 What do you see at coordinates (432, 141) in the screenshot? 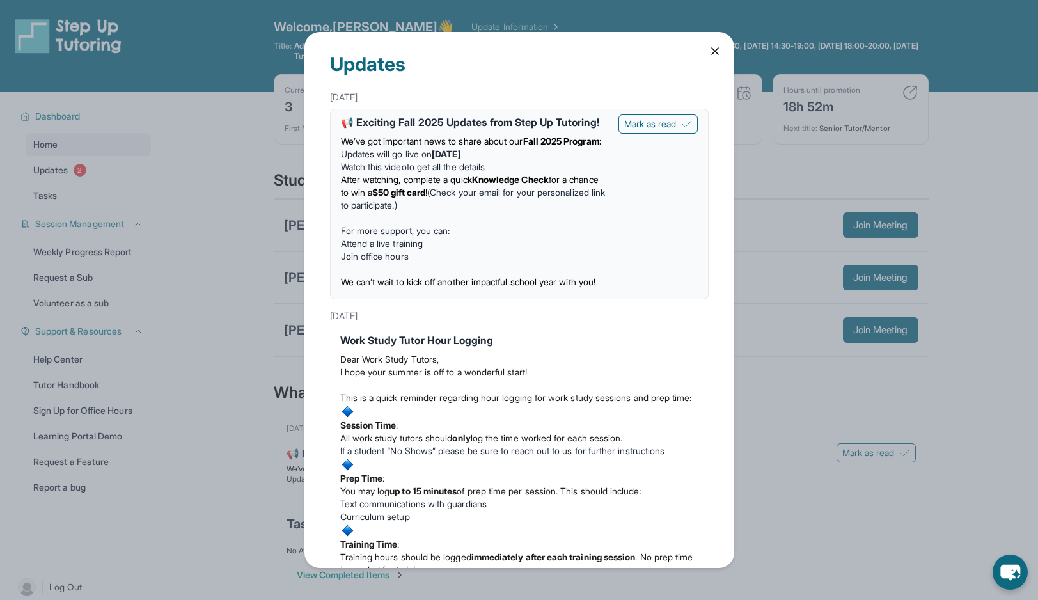
I see `span: We’ve got important news to share about our` at bounding box center [432, 141].